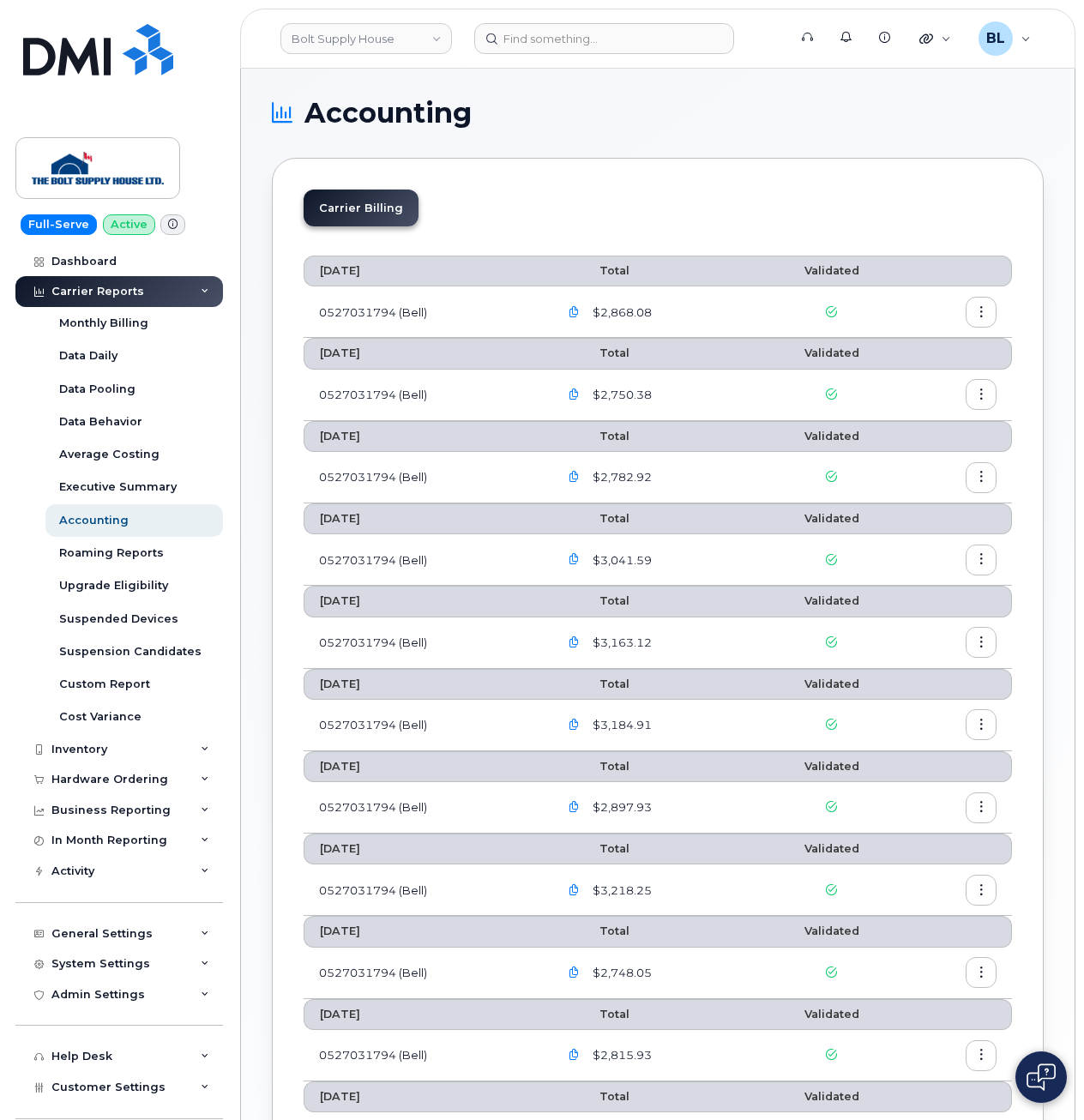 This screenshot has height=1120, width=1084. Describe the element at coordinates (620, 313) in the screenshot. I see `span: $2,868.08` at that location.